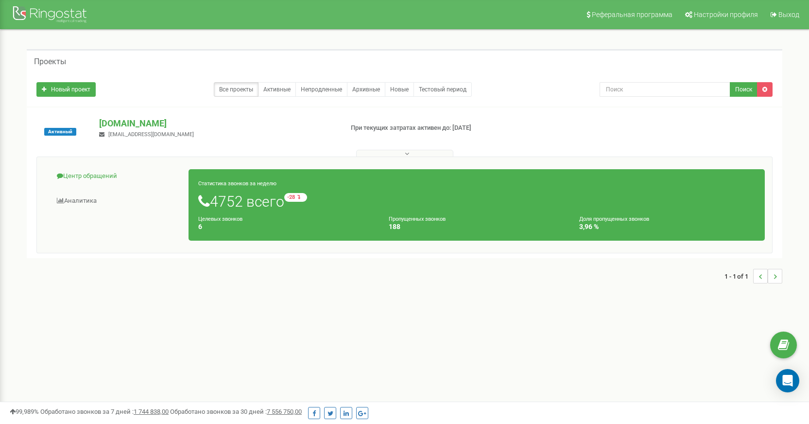 Image resolution: width=809 pixels, height=424 pixels. I want to click on input: Поиск, so click(665, 89).